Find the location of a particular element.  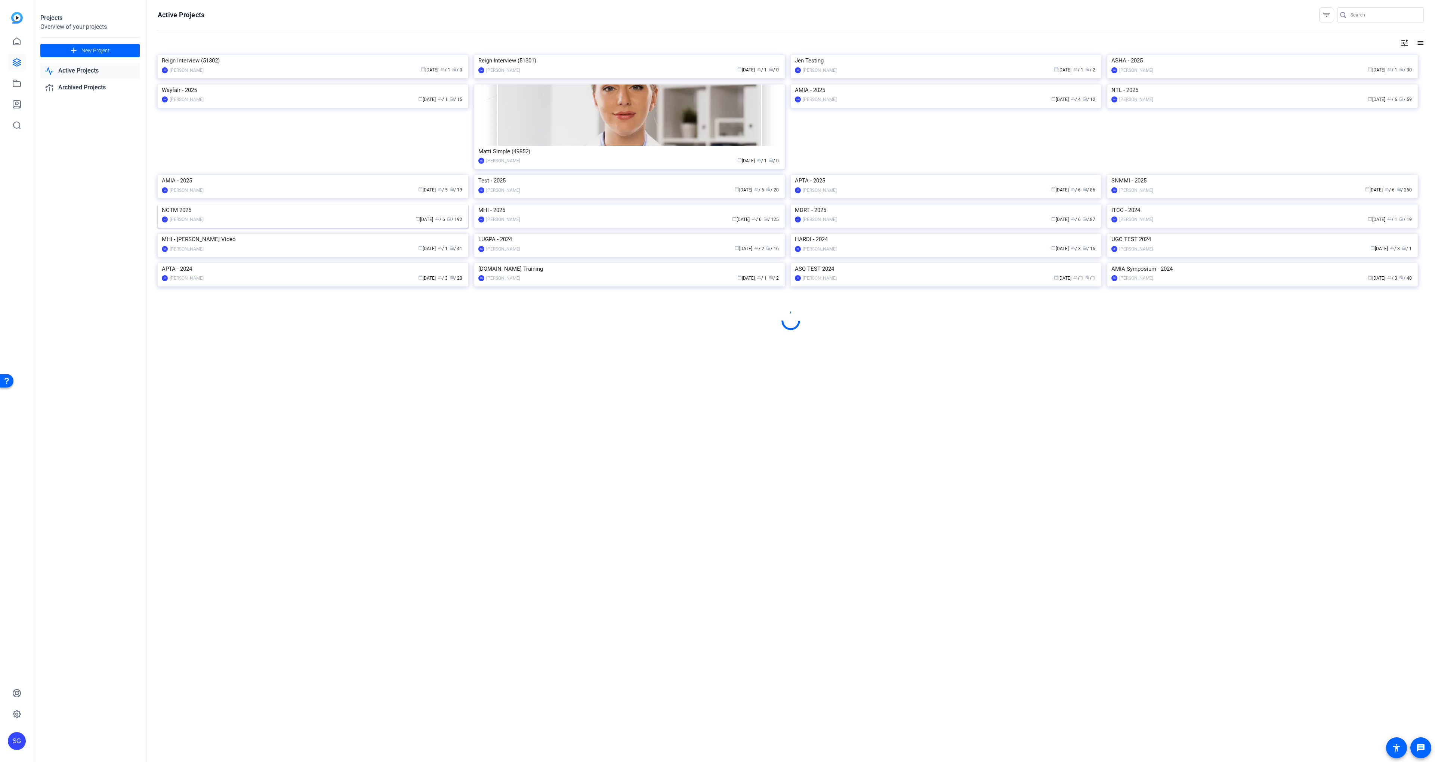

span: / 5 is located at coordinates (442, 190).